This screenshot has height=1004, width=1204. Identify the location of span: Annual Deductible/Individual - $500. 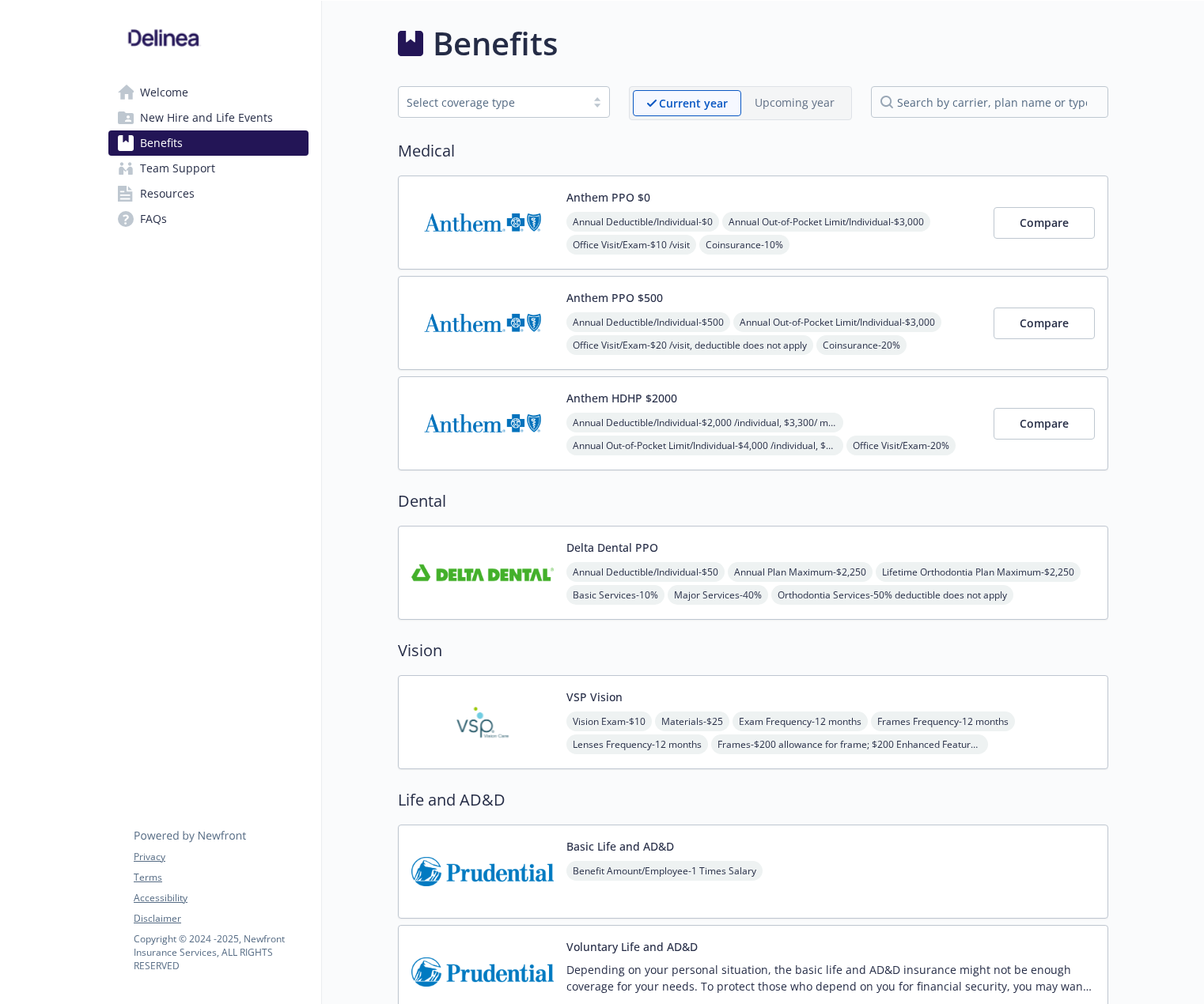
(648, 322).